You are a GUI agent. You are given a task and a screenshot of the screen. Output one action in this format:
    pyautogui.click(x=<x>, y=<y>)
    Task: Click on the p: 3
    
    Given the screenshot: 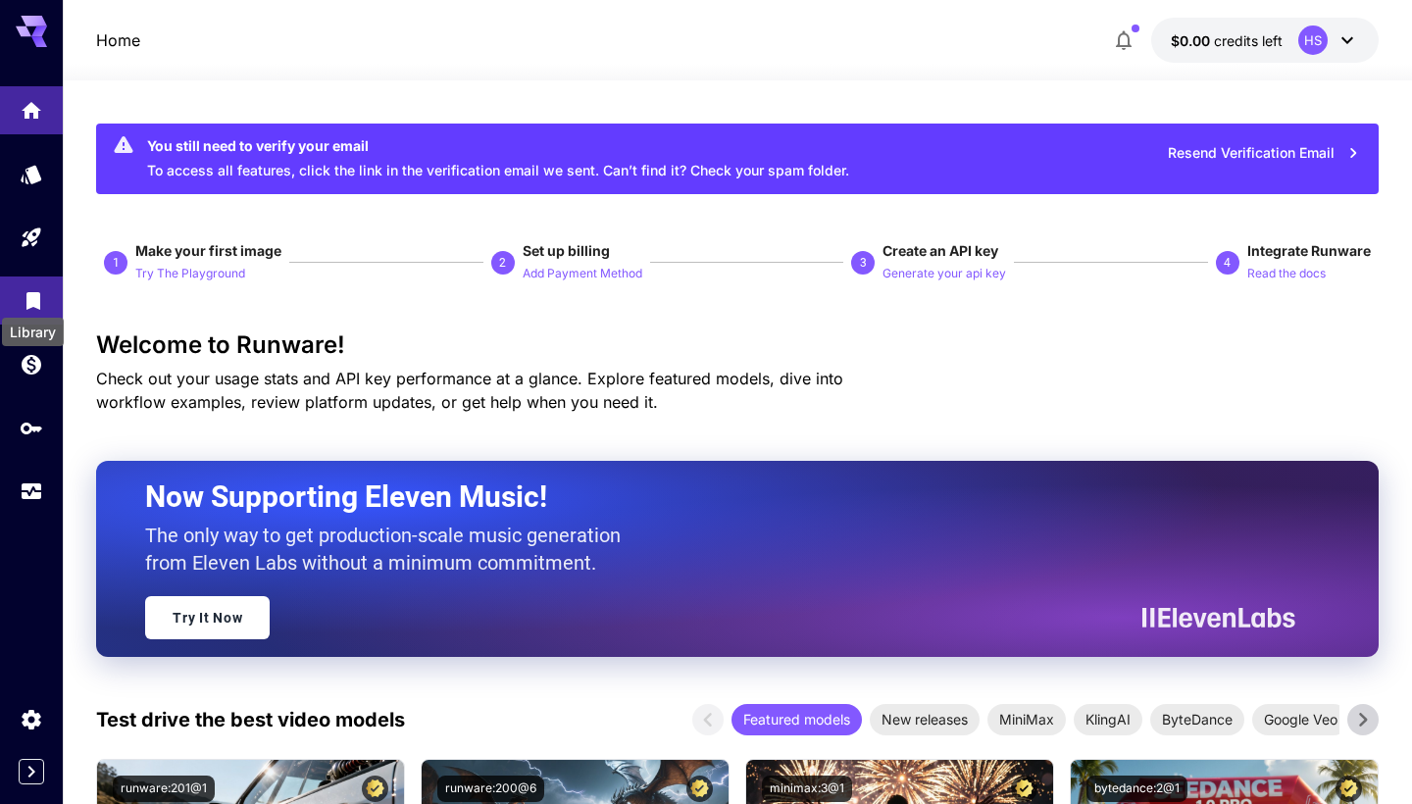 What is the action you would take?
    pyautogui.click(x=863, y=263)
    